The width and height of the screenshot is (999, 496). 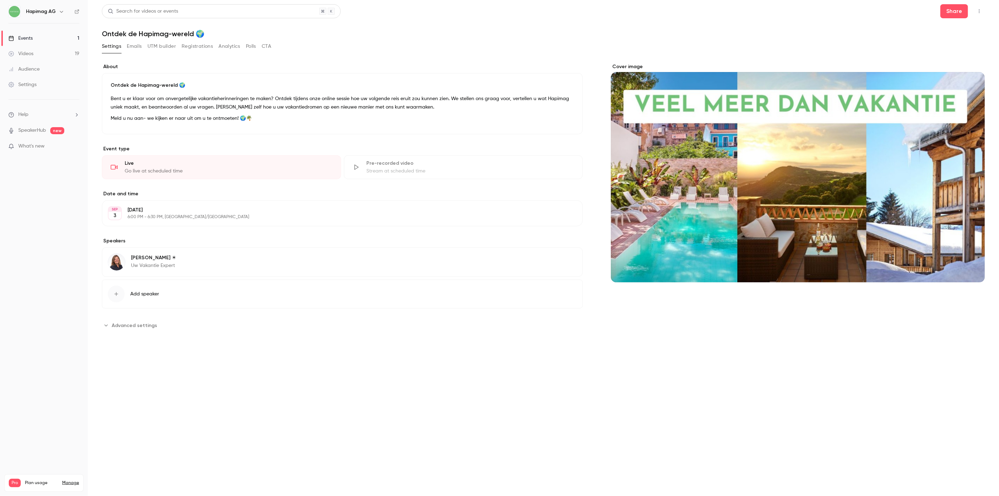 I want to click on span: Plan usage, so click(x=41, y=483).